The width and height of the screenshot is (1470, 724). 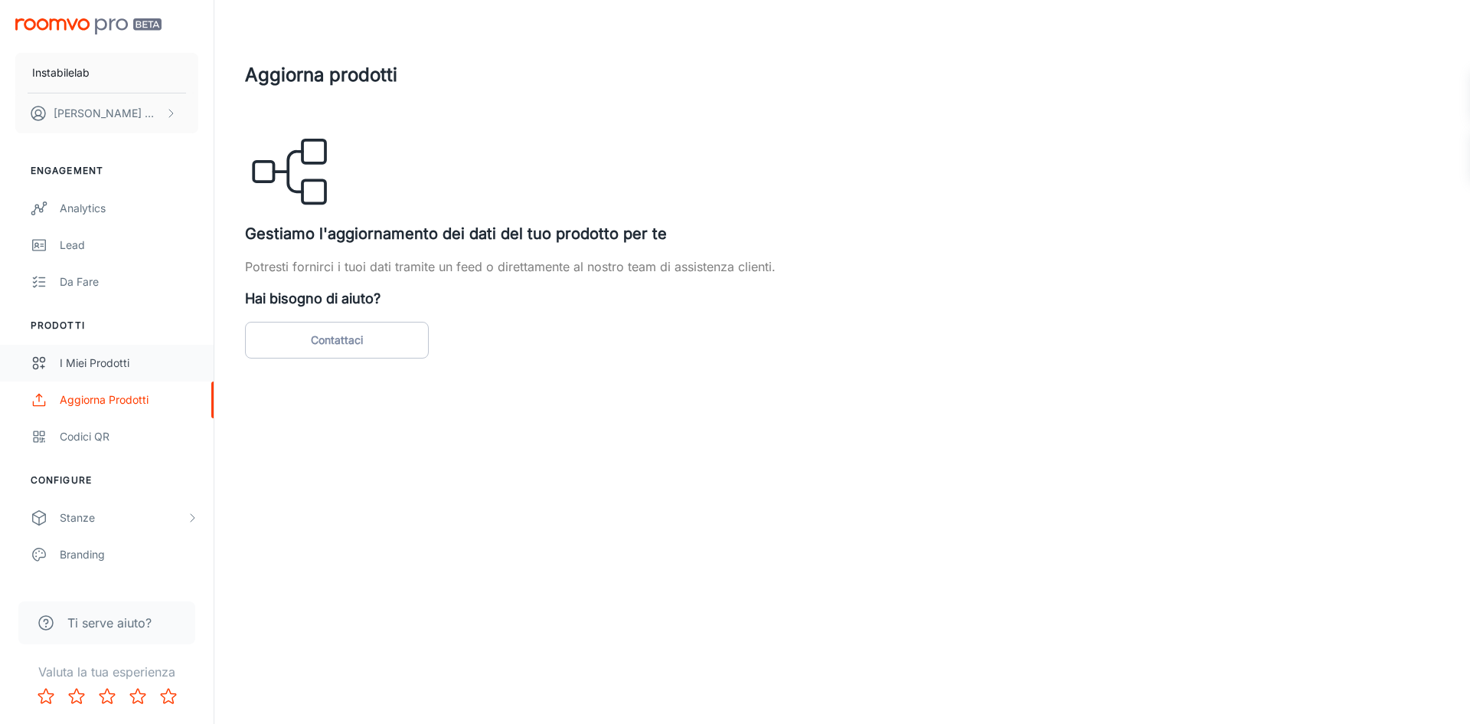 I want to click on button: Instabilelab, so click(x=106, y=73).